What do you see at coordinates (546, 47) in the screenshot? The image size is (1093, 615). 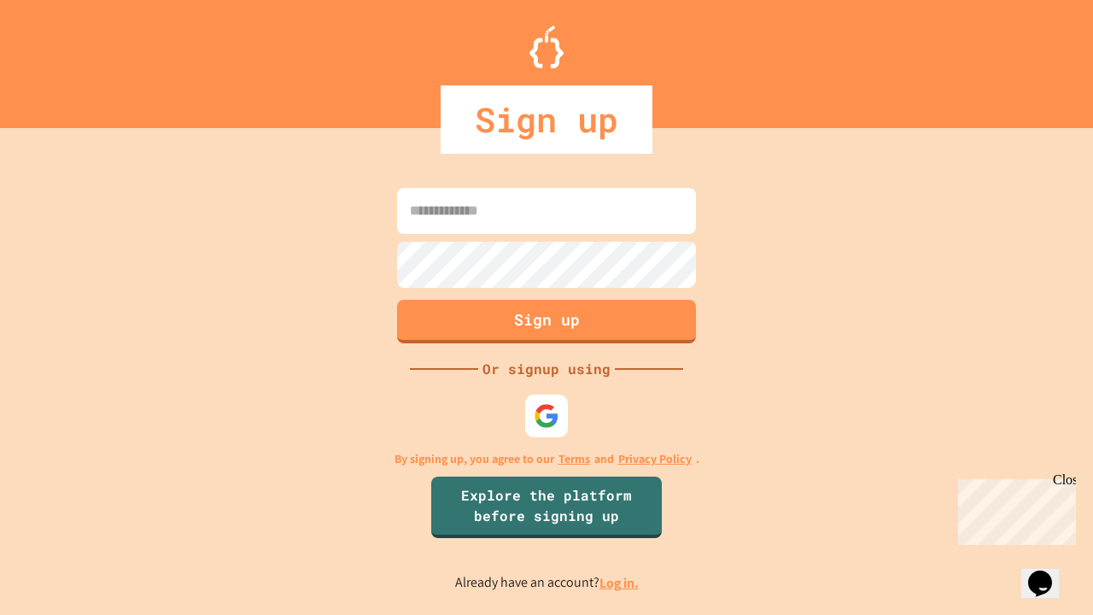 I see `img: Logo.svg` at bounding box center [546, 47].